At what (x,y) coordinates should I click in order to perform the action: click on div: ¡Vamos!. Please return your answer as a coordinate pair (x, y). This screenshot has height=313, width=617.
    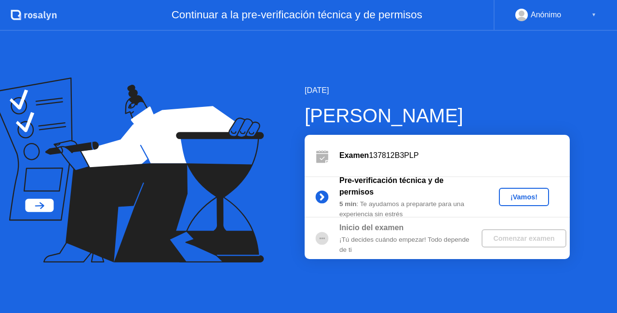
    Looking at the image, I should click on (524, 197).